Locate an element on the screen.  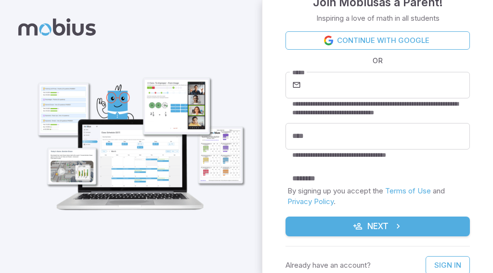
p: Already have an account? is located at coordinates (328, 265).